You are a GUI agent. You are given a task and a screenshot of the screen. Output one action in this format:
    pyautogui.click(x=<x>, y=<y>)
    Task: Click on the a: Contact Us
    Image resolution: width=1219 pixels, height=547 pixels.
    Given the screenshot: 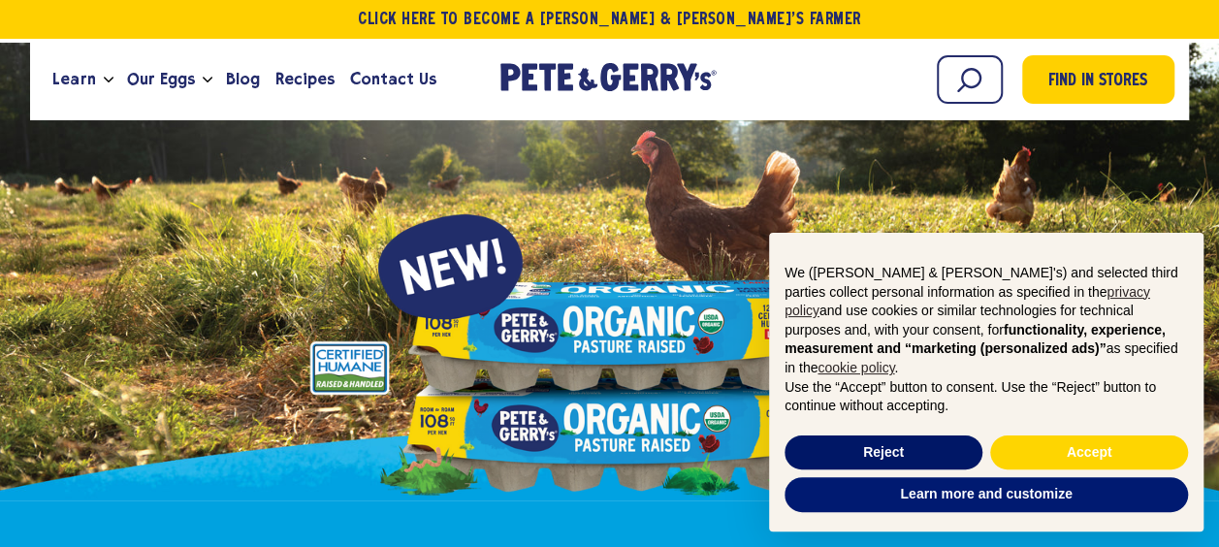 What is the action you would take?
    pyautogui.click(x=393, y=79)
    